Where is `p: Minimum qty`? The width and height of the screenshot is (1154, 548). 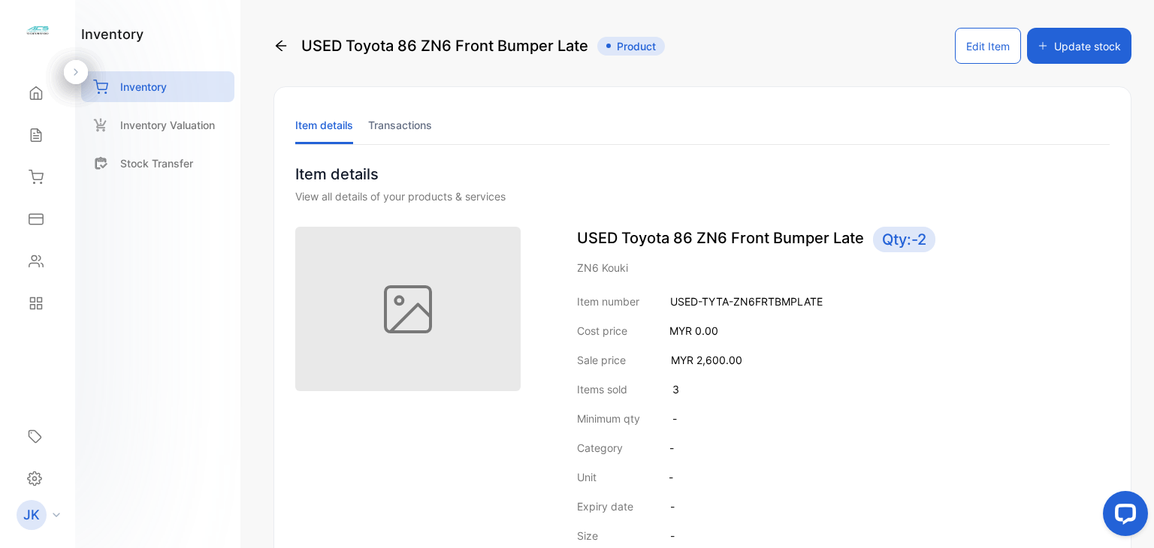 p: Minimum qty is located at coordinates (608, 418).